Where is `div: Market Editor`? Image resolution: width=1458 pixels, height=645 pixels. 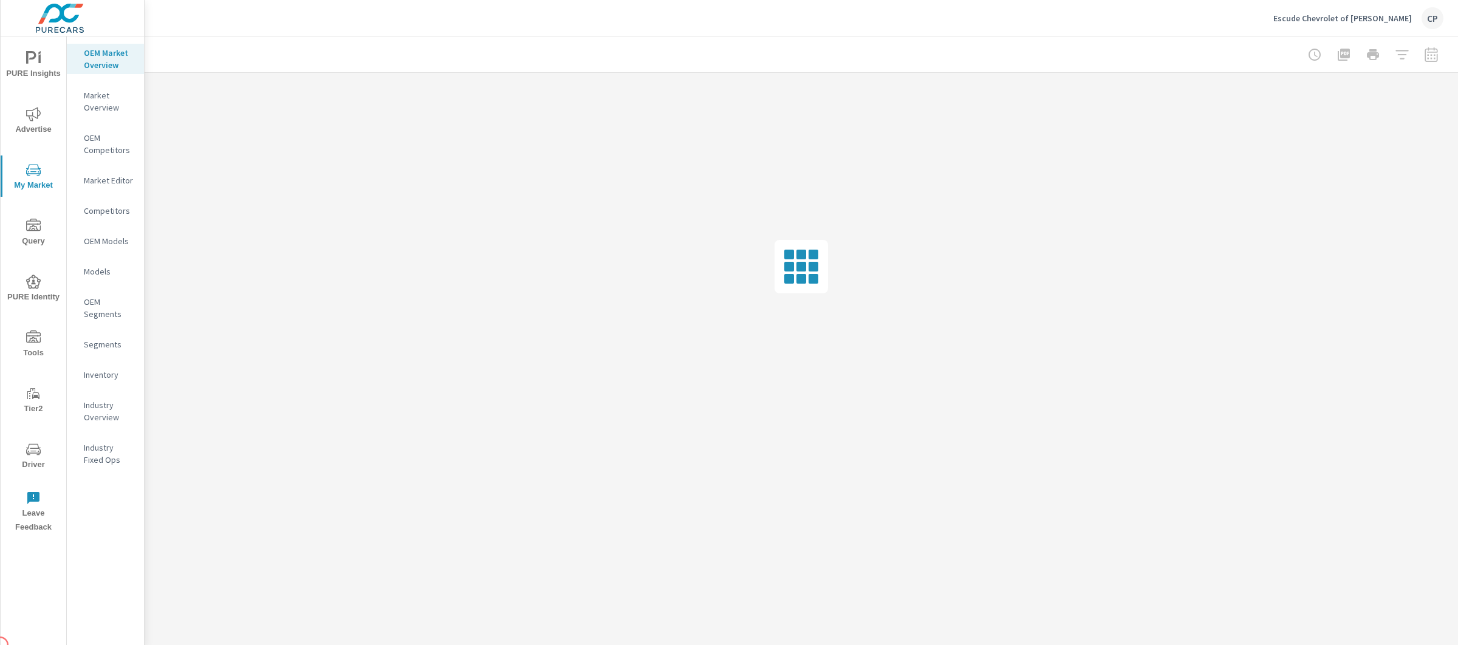 div: Market Editor is located at coordinates (105, 180).